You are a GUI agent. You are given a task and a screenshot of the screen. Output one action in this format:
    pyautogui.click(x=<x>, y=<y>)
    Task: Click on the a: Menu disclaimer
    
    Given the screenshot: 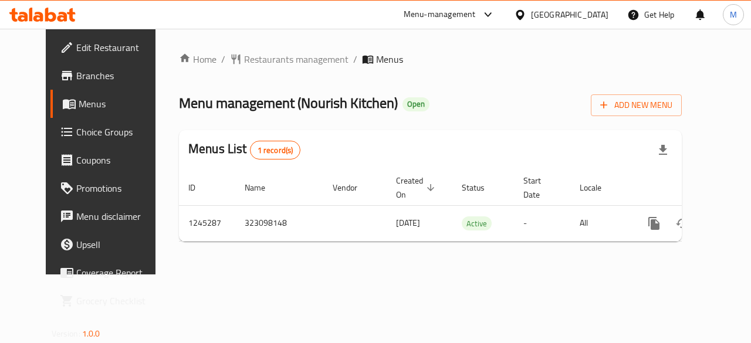 What is the action you would take?
    pyautogui.click(x=111, y=217)
    